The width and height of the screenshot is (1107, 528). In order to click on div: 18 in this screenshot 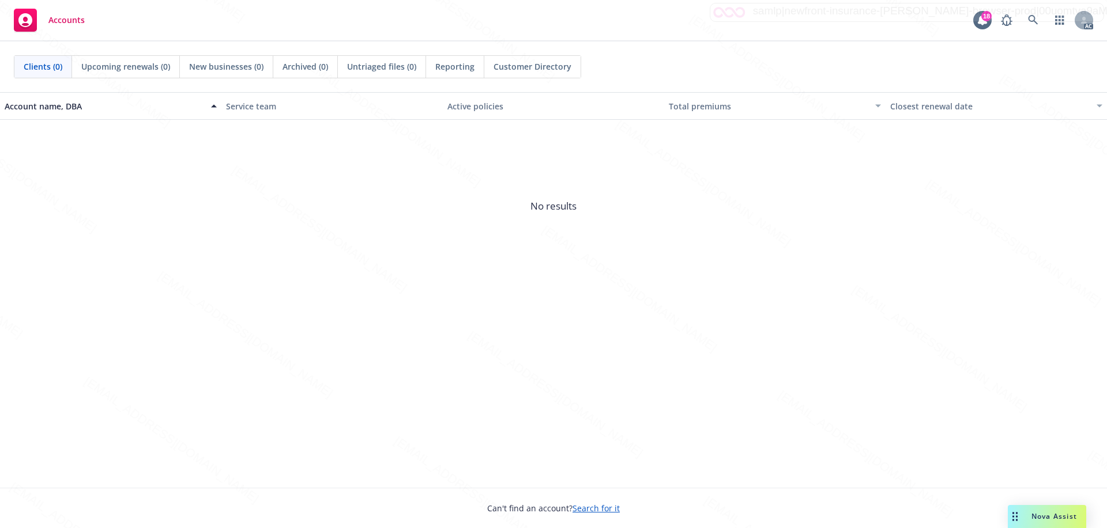, I will do `click(986, 16)`.